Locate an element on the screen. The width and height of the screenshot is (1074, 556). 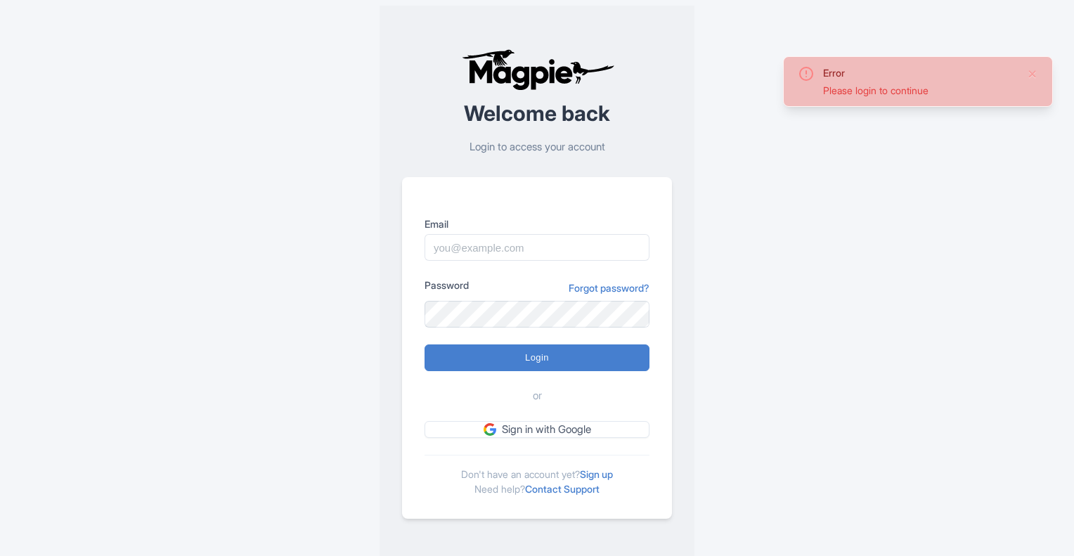
a: Sign up is located at coordinates (596, 474).